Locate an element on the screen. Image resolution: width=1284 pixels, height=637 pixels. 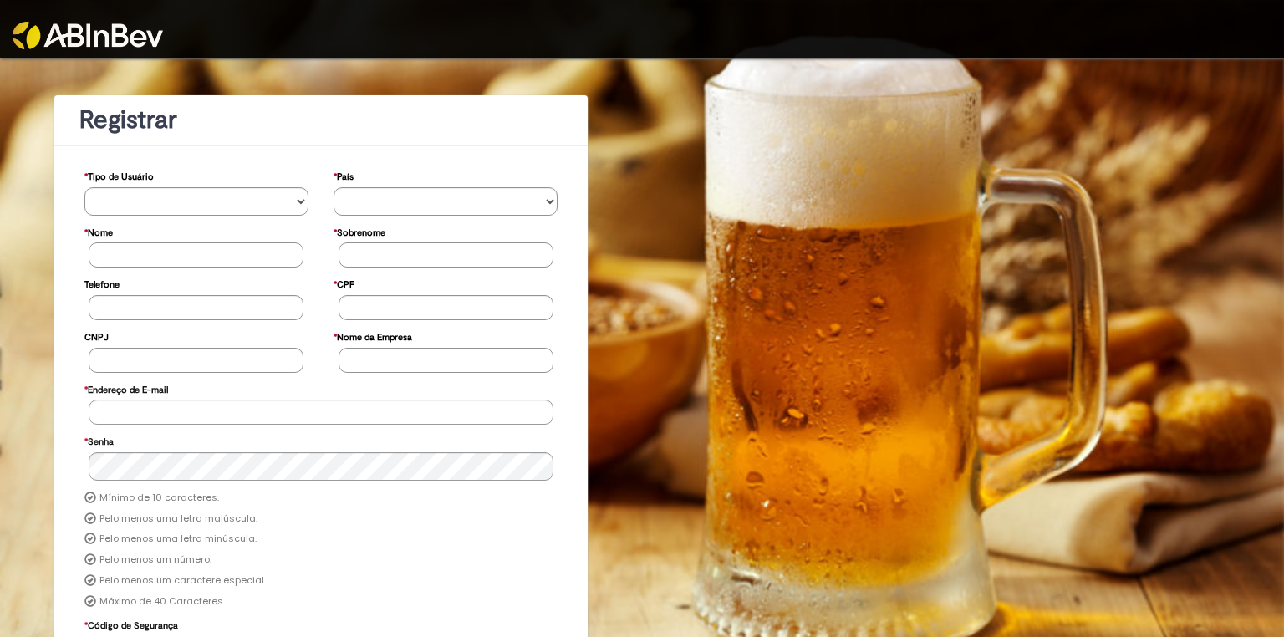
h1: Registrar is located at coordinates (321, 120).